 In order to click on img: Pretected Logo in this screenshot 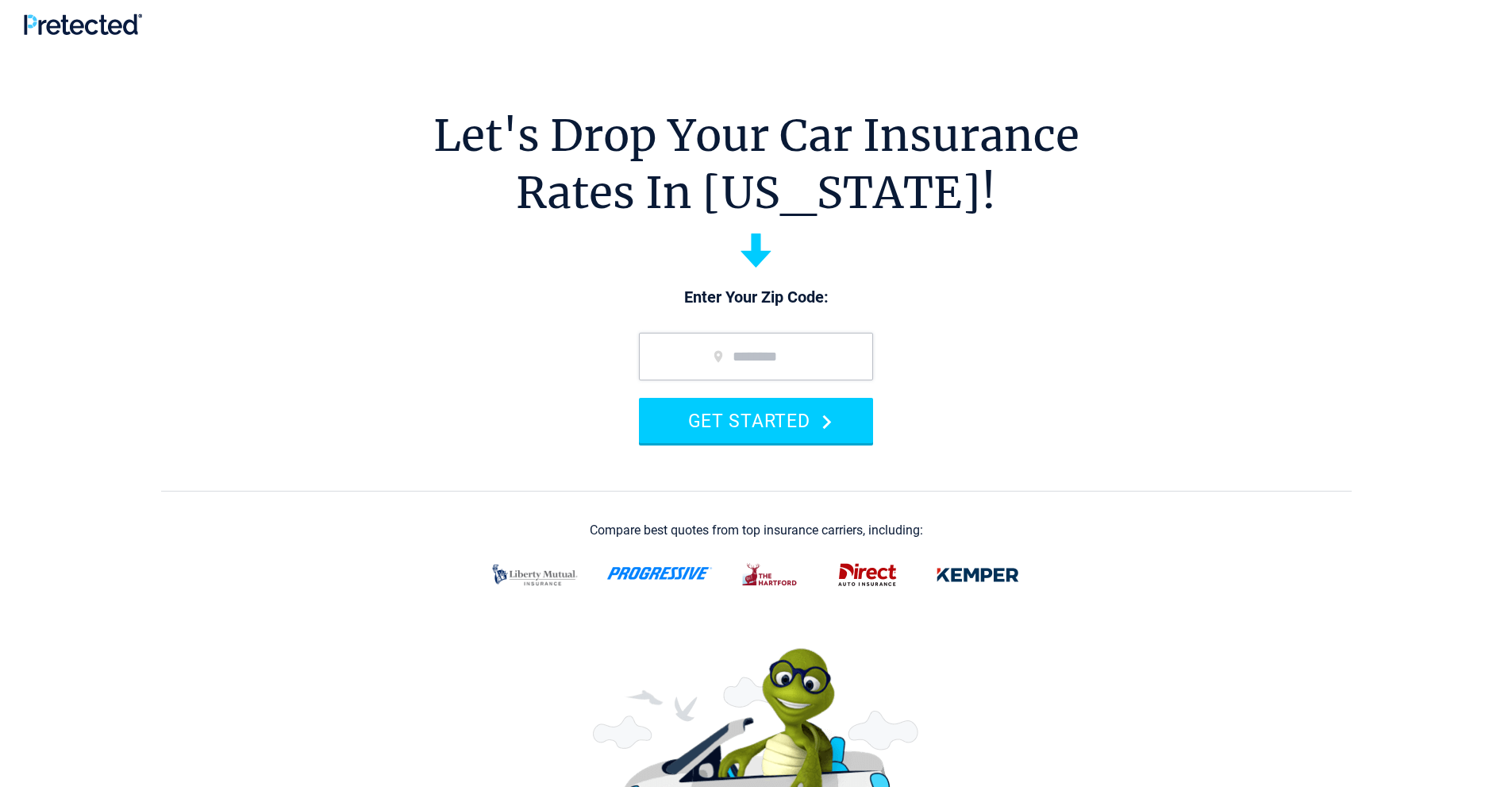, I will do `click(82, 23)`.